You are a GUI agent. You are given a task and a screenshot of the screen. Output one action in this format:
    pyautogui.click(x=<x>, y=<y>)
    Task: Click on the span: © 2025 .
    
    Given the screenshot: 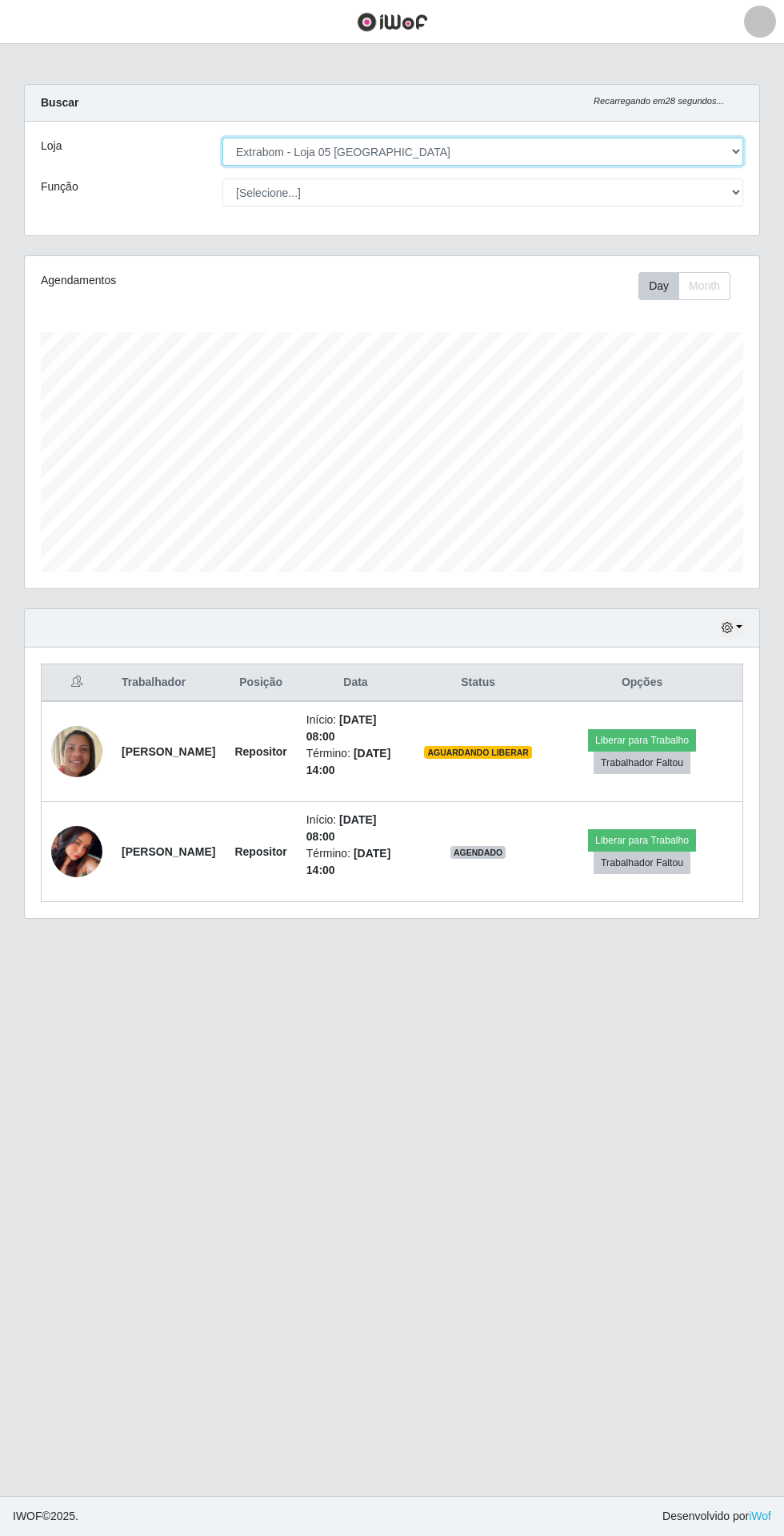 What is the action you would take?
    pyautogui.click(x=46, y=1516)
    